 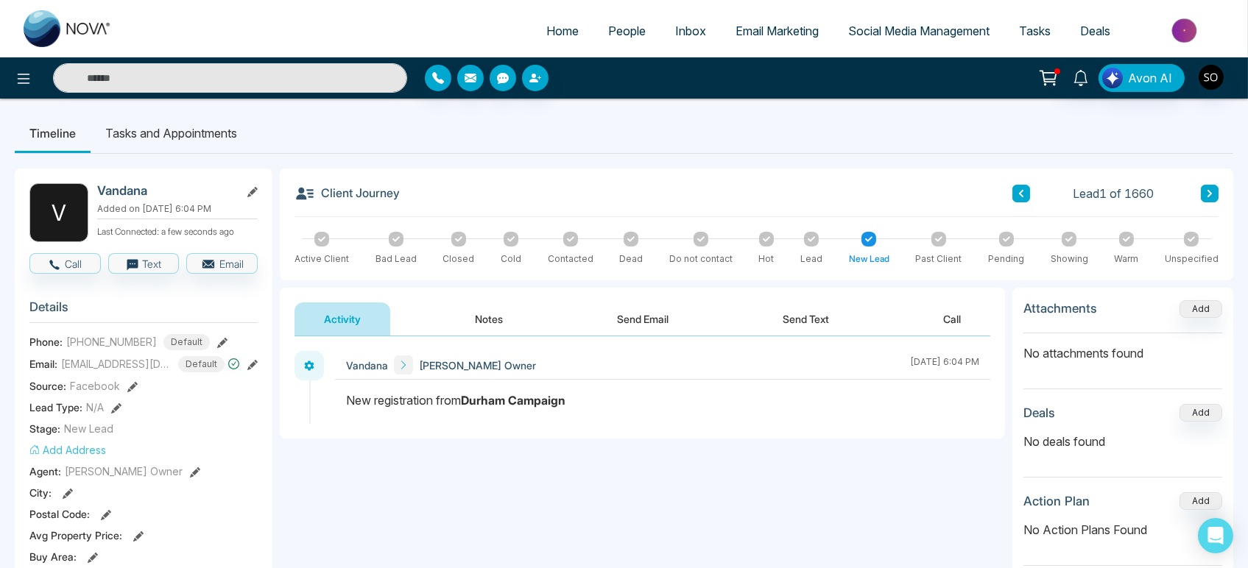 What do you see at coordinates (342, 319) in the screenshot?
I see `button: Activity` at bounding box center [342, 319].